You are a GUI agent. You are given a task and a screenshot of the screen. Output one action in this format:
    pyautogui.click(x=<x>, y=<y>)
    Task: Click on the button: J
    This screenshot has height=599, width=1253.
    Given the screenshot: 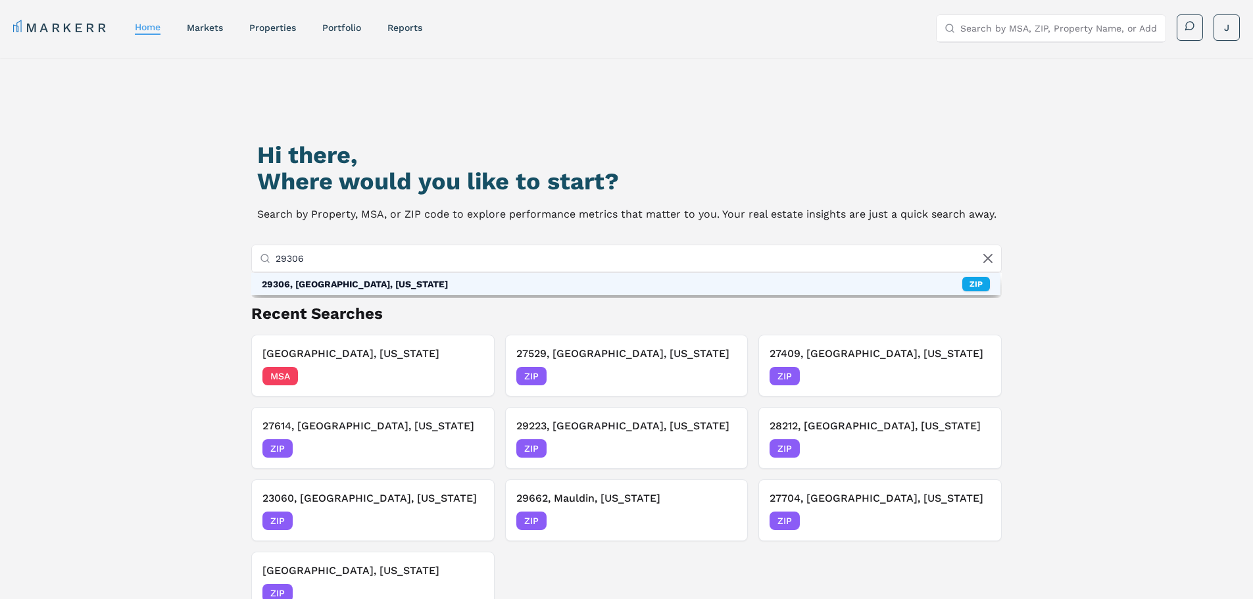 What is the action you would take?
    pyautogui.click(x=1227, y=28)
    